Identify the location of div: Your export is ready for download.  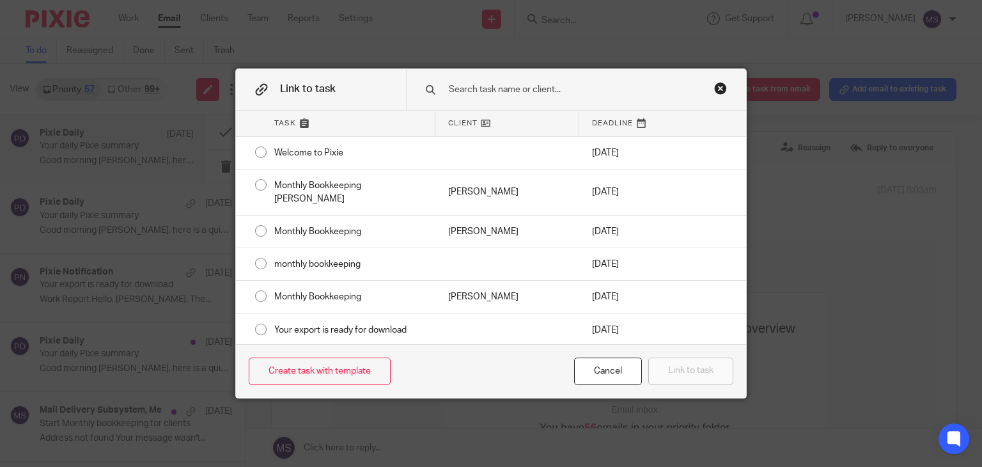
(348, 330).